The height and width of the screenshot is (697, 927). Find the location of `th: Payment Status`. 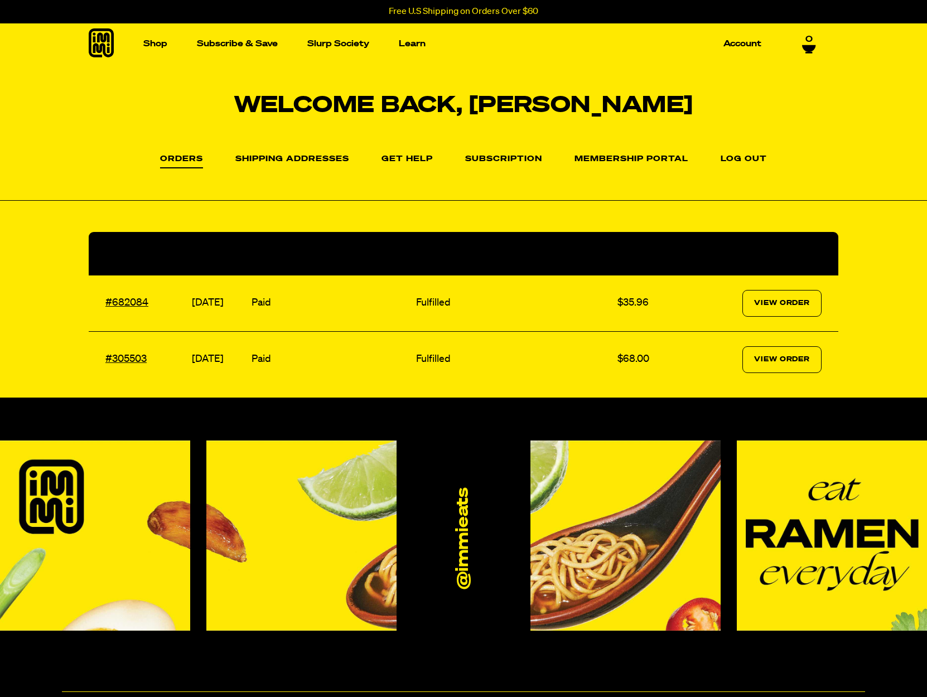

th: Payment Status is located at coordinates (331, 254).